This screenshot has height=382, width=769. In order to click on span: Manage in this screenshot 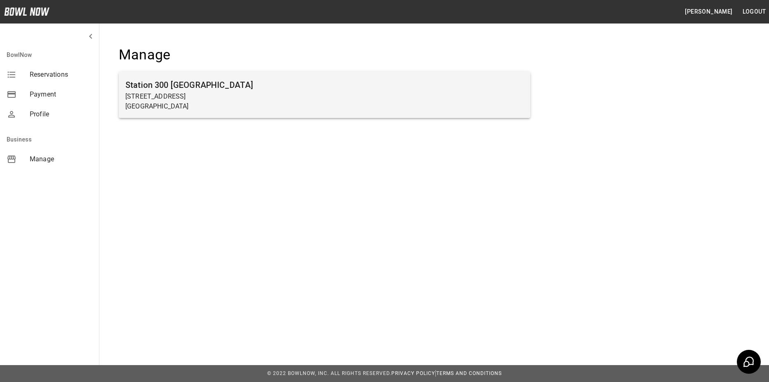, I will do `click(61, 159)`.